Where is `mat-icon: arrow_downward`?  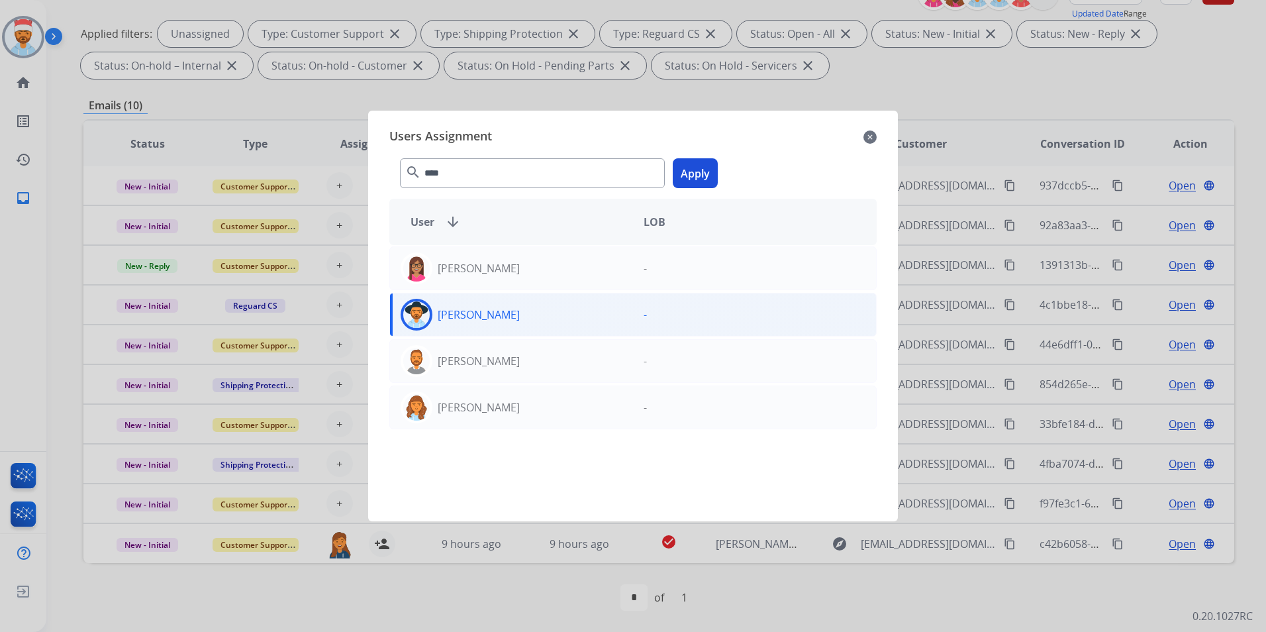 mat-icon: arrow_downward is located at coordinates (453, 222).